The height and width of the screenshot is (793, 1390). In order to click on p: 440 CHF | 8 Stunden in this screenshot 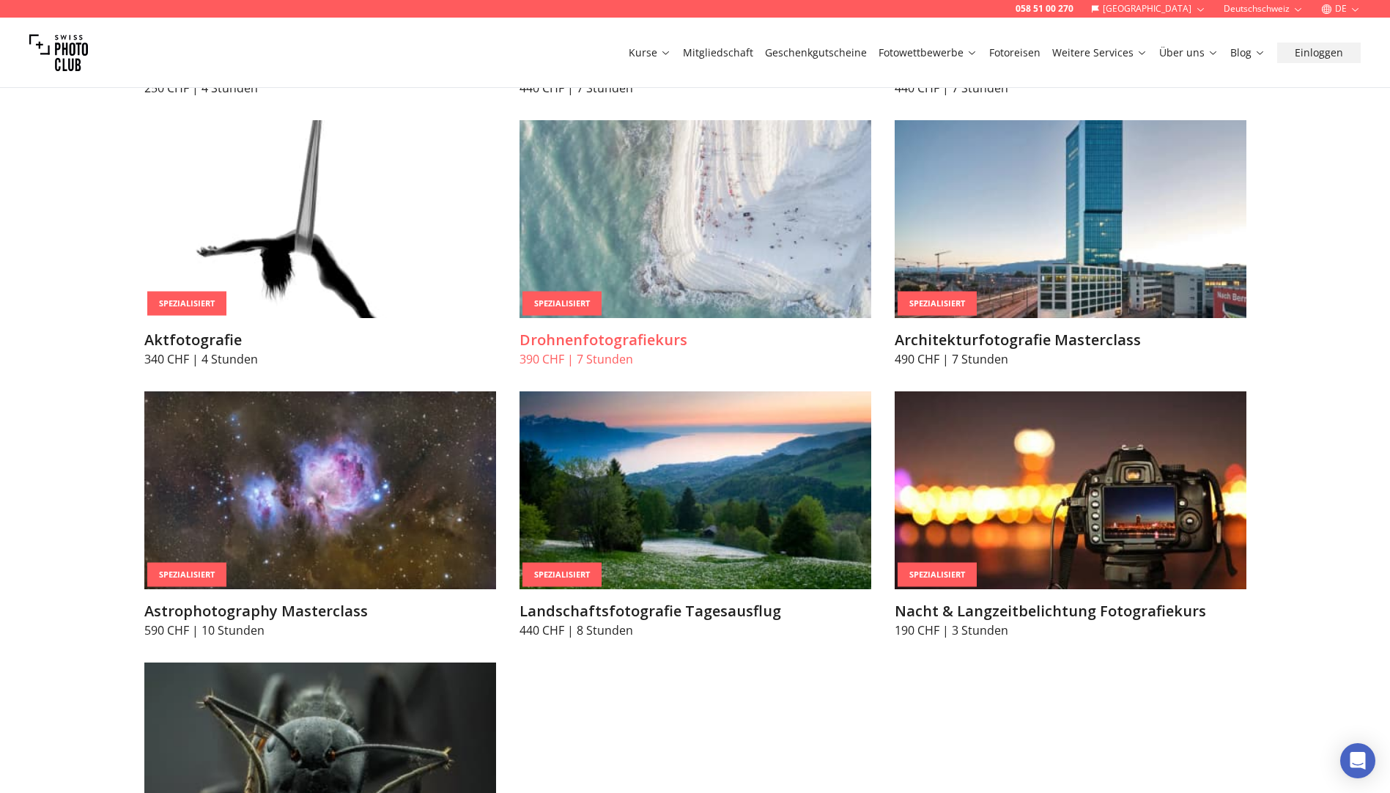, I will do `click(695, 630)`.